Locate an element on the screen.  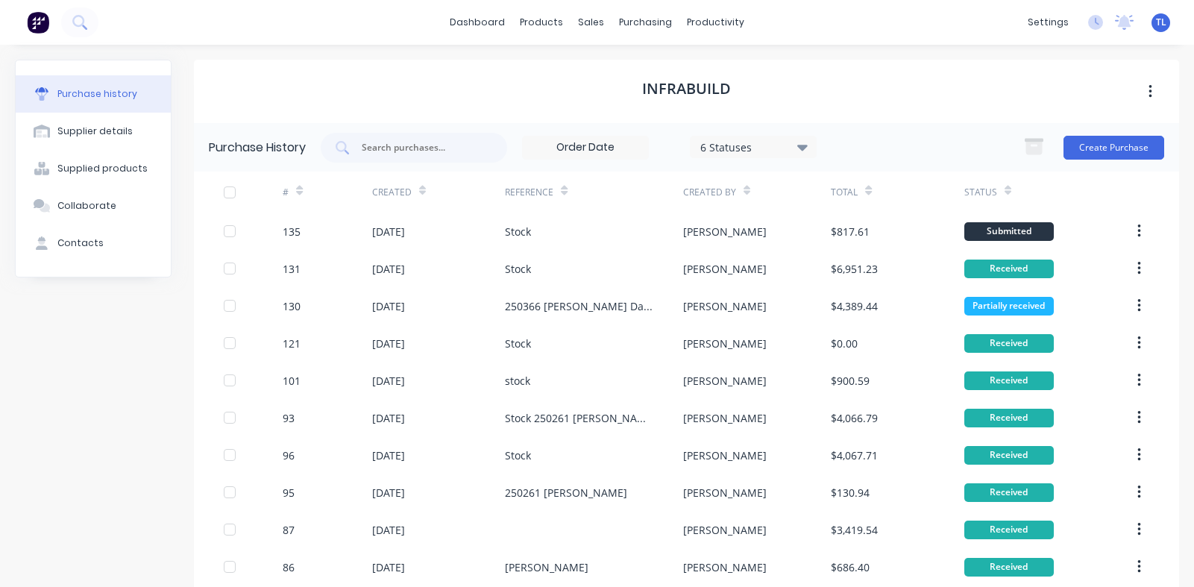
div: $3,419.54 is located at coordinates (854, 530).